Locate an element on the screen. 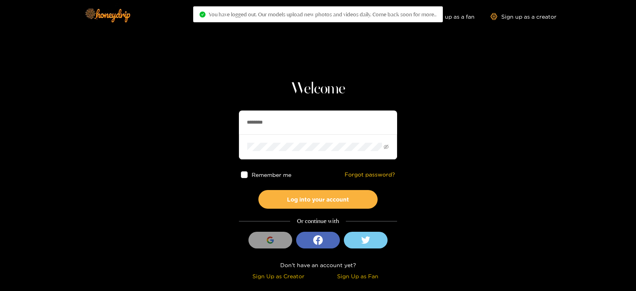 This screenshot has height=291, width=636. h1: Welcome is located at coordinates (318, 89).